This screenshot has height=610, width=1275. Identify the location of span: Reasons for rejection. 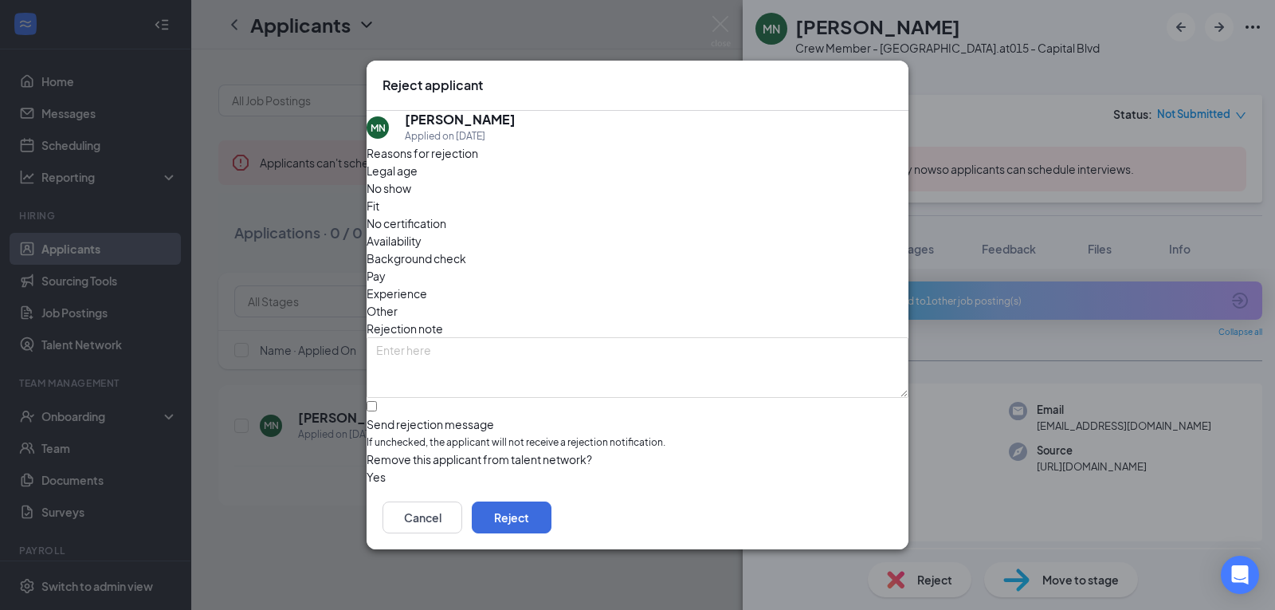
(422, 153).